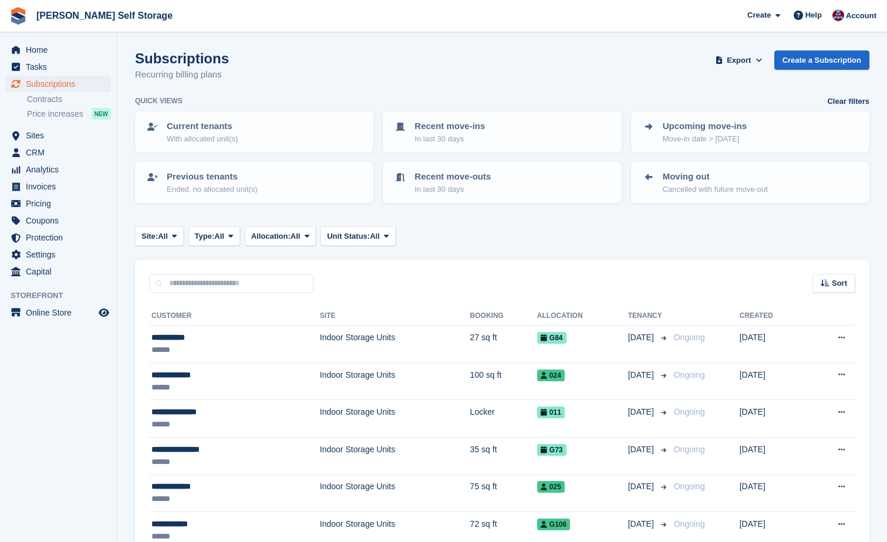 The height and width of the screenshot is (542, 887). What do you see at coordinates (63, 296) in the screenshot?
I see `span: Storefront` at bounding box center [63, 296].